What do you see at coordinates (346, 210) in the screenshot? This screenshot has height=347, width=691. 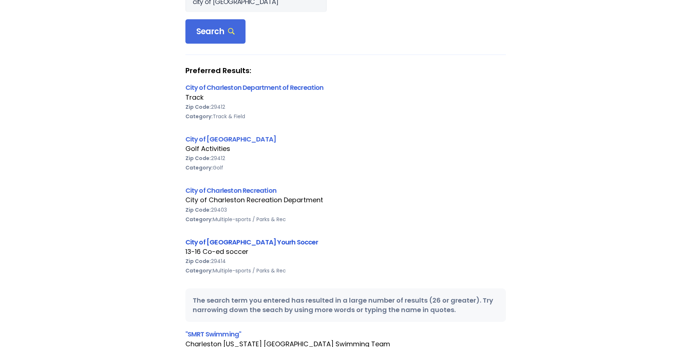 I see `div: 29403` at bounding box center [346, 210].